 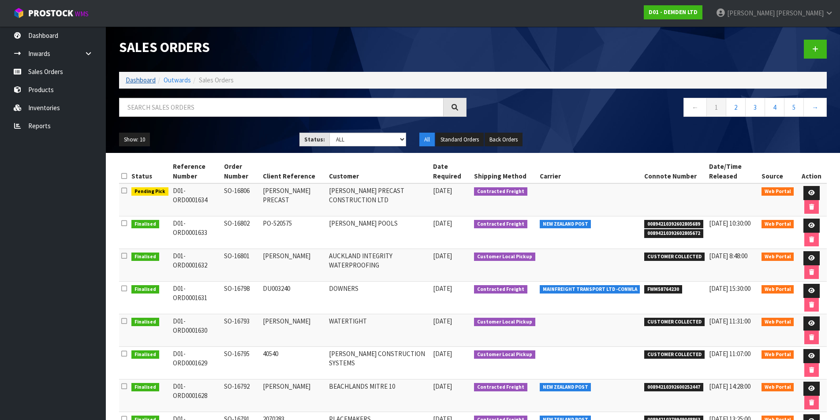 I want to click on img: cube-alt.png, so click(x=19, y=13).